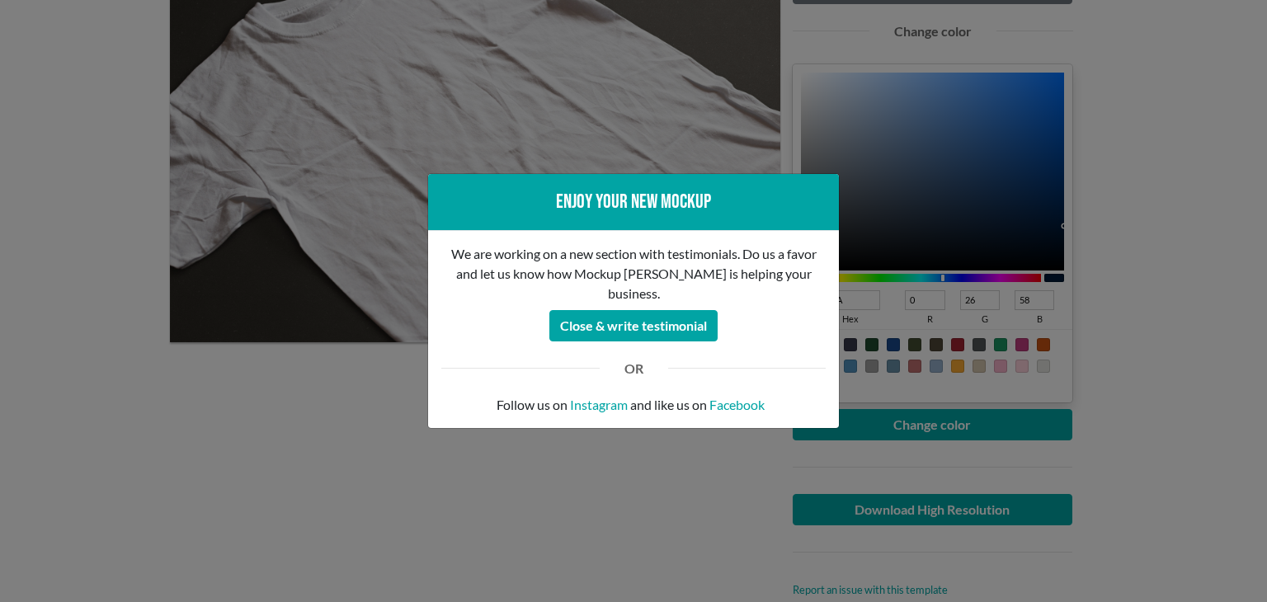 This screenshot has width=1267, height=602. I want to click on a: Instagram, so click(599, 405).